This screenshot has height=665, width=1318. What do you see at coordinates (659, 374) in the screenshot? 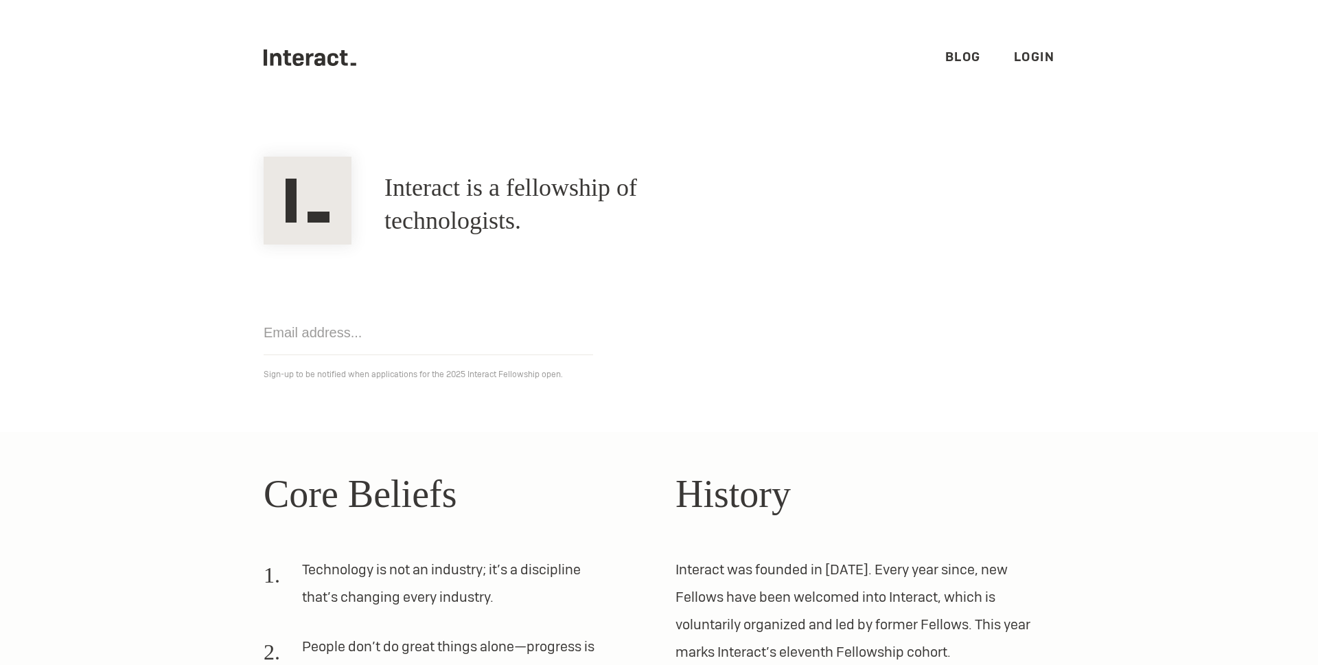
I see `p: Sign-up to be notified when applications for the 2025 Interact Fellowship open.` at bounding box center [659, 374].